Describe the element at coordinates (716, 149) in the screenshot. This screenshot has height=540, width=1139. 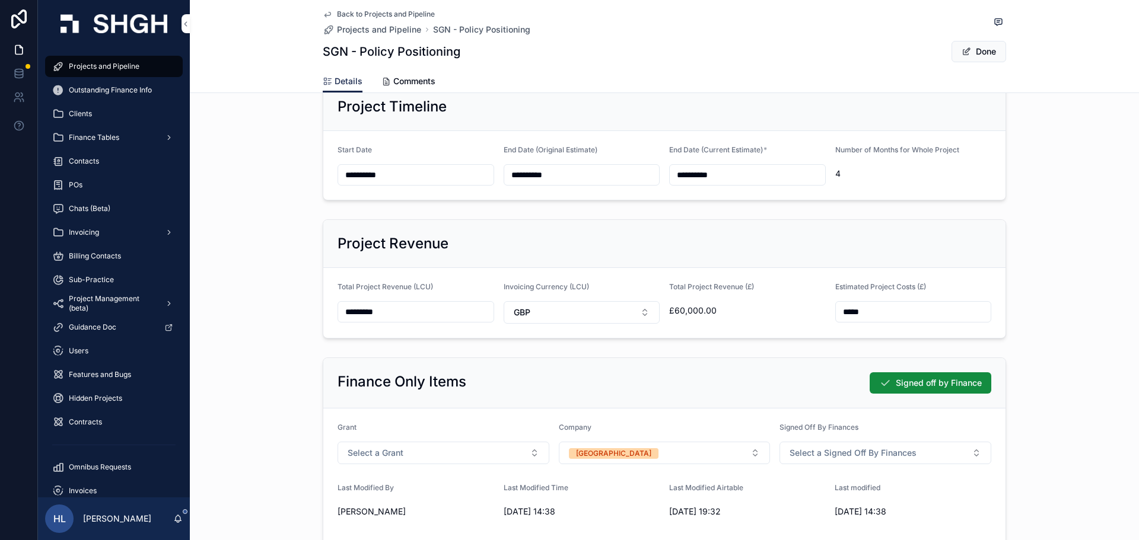
I see `span: End Date (Current Estimate)` at that location.